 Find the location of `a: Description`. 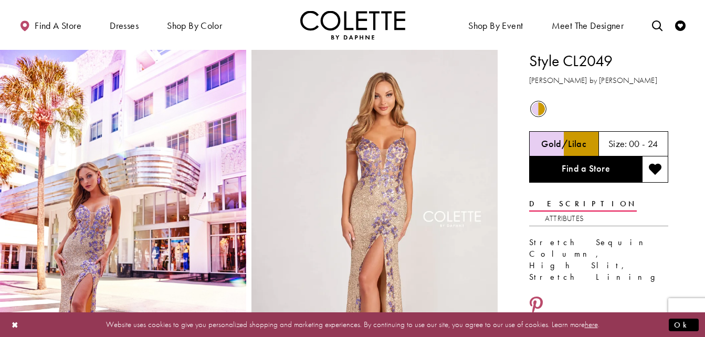

a: Description is located at coordinates (582, 204).